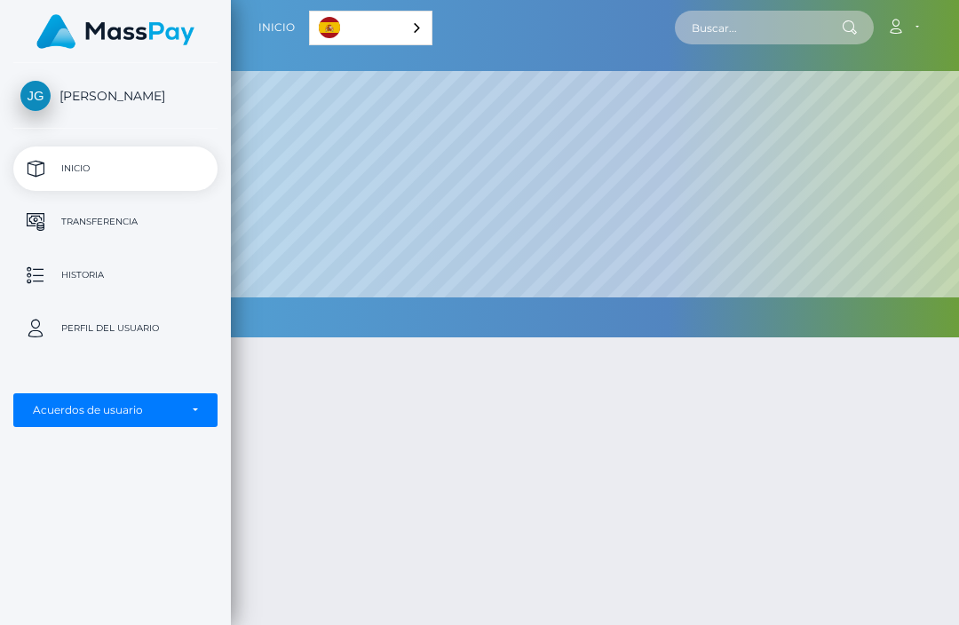 Image resolution: width=959 pixels, height=625 pixels. What do you see at coordinates (115, 169) in the screenshot?
I see `p: Inicio` at bounding box center [115, 169].